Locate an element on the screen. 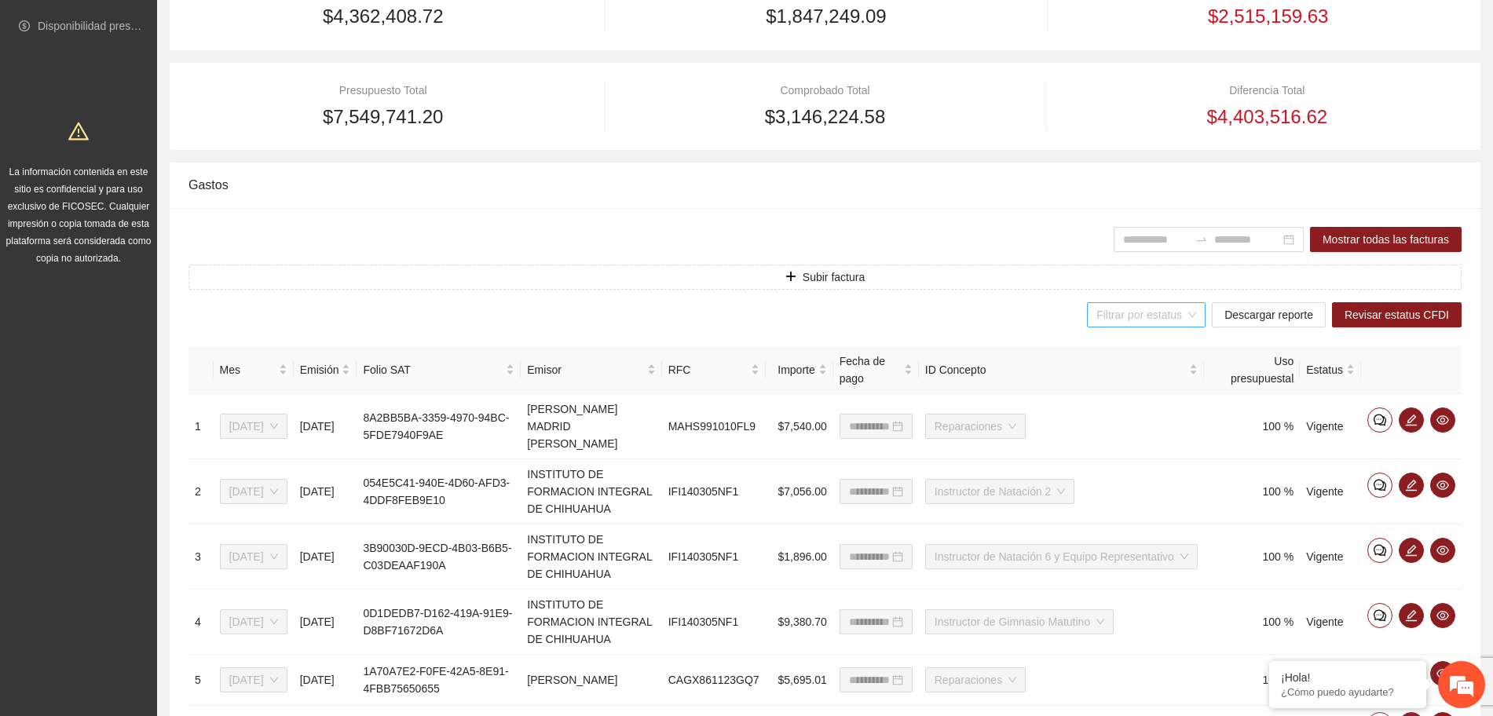 This screenshot has height=716, width=1493. th: Fecha de pago is located at coordinates (876, 370).